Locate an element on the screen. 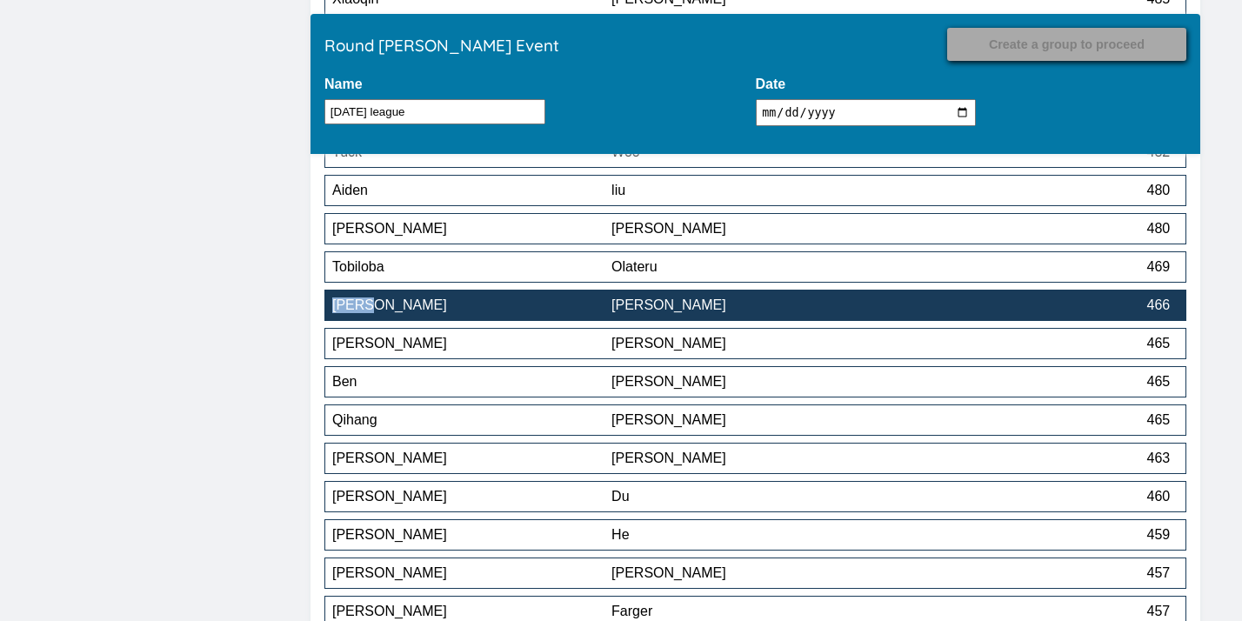 This screenshot has width=1242, height=621. div: Tobiloba is located at coordinates (471, 267).